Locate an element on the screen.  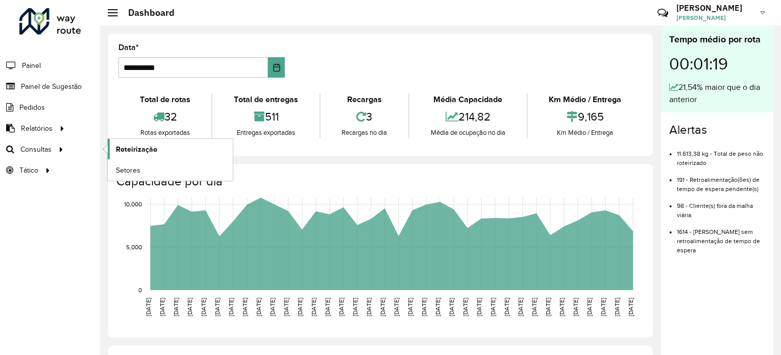
div: Média Capacidade is located at coordinates (468, 100).